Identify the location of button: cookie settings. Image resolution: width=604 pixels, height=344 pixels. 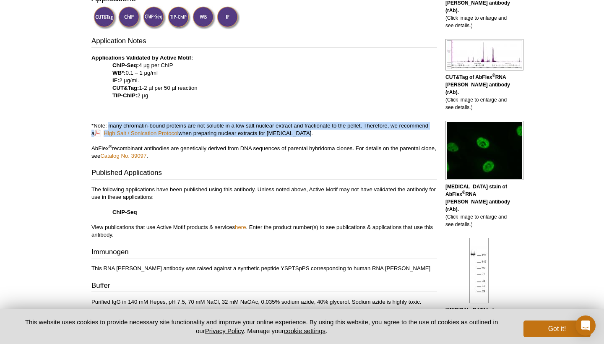
(304, 330).